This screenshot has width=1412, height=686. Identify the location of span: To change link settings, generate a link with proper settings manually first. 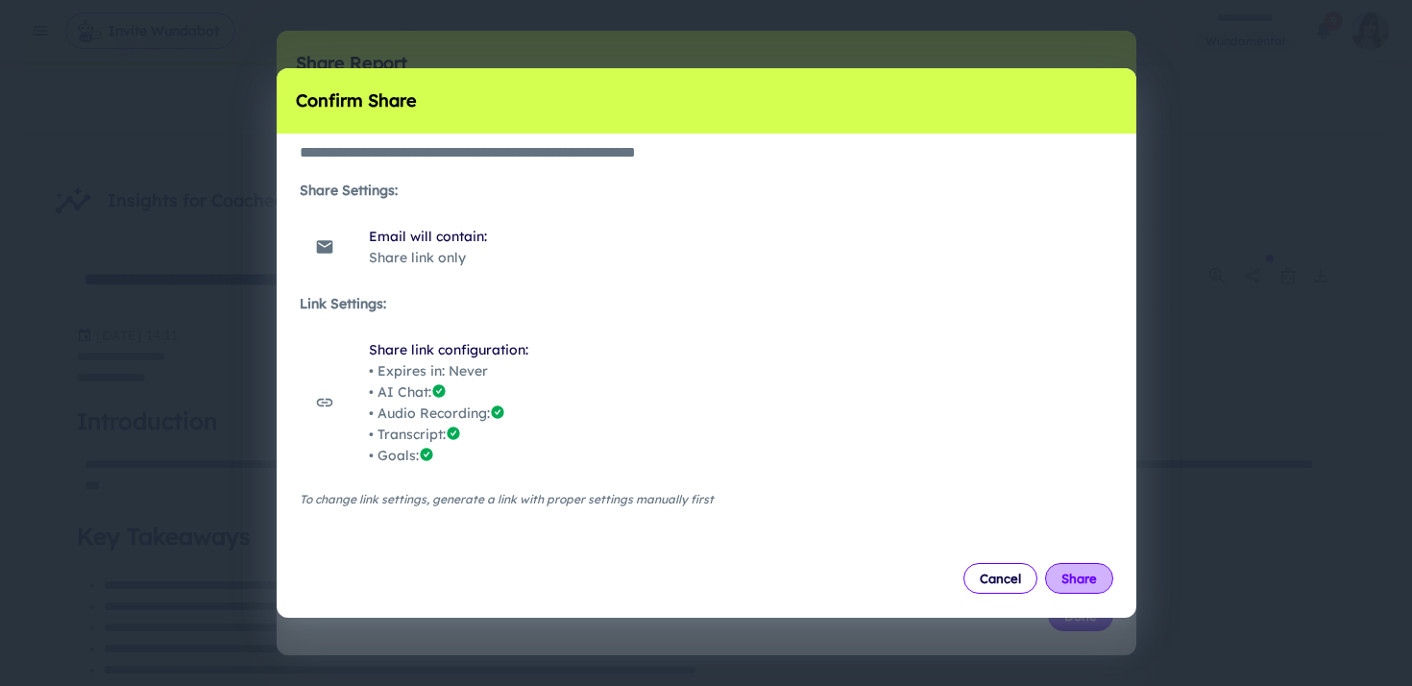
(706, 499).